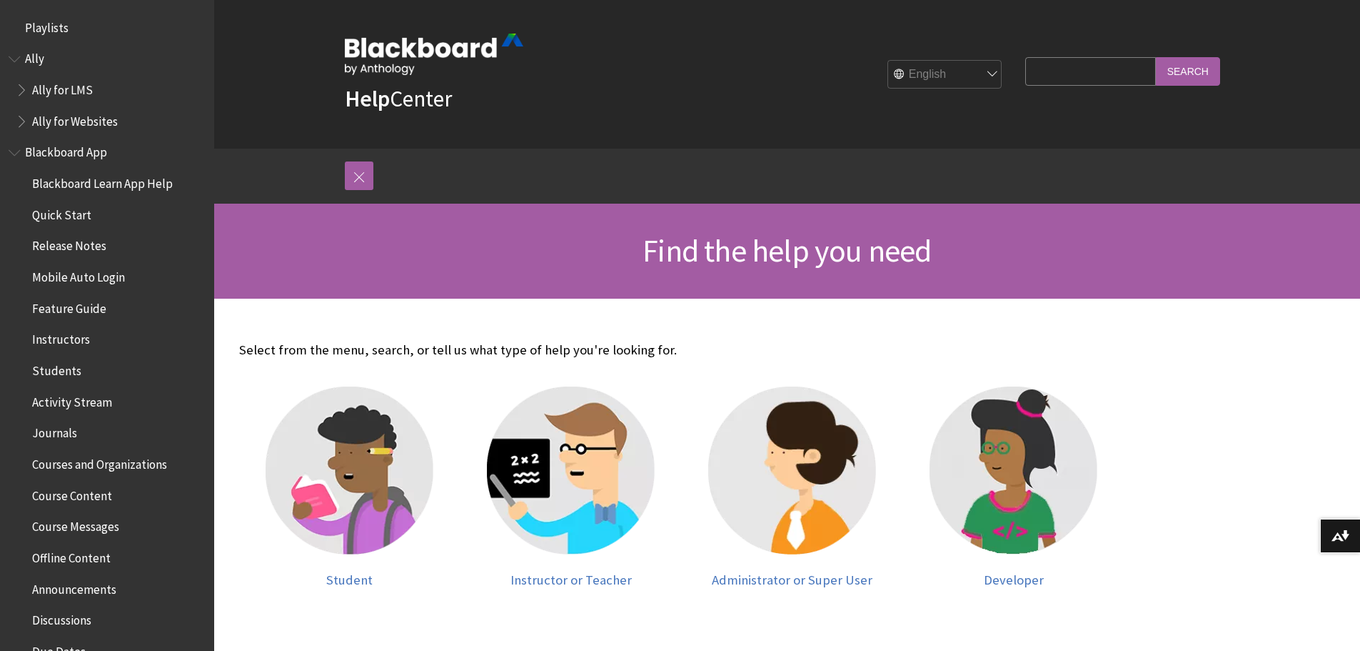 Image resolution: width=1360 pixels, height=651 pixels. What do you see at coordinates (99, 461) in the screenshot?
I see `span: Courses and Organizations` at bounding box center [99, 461].